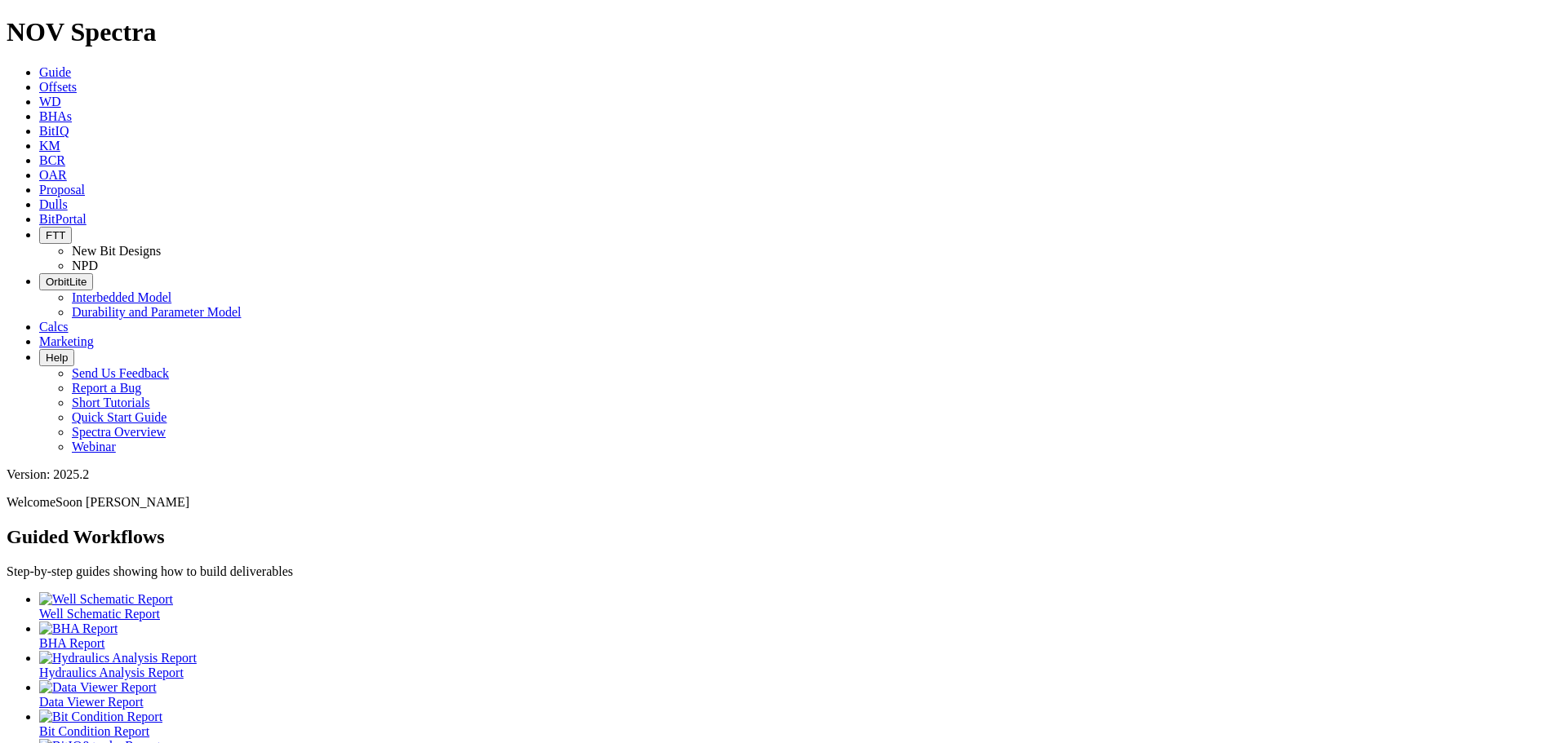 The image size is (1567, 743). What do you see at coordinates (783, 537) in the screenshot?
I see `h2: Guided Workflows` at bounding box center [783, 537].